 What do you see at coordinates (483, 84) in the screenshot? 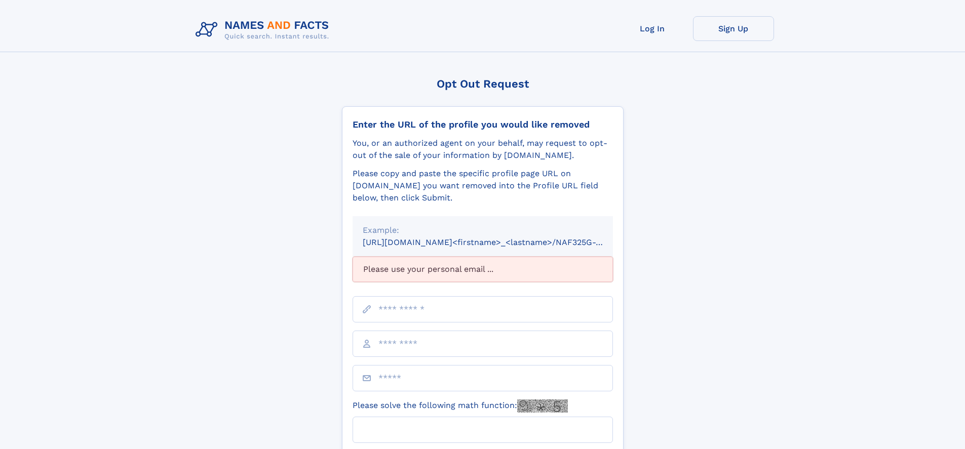
I see `div: Opt Out Request` at bounding box center [483, 84].